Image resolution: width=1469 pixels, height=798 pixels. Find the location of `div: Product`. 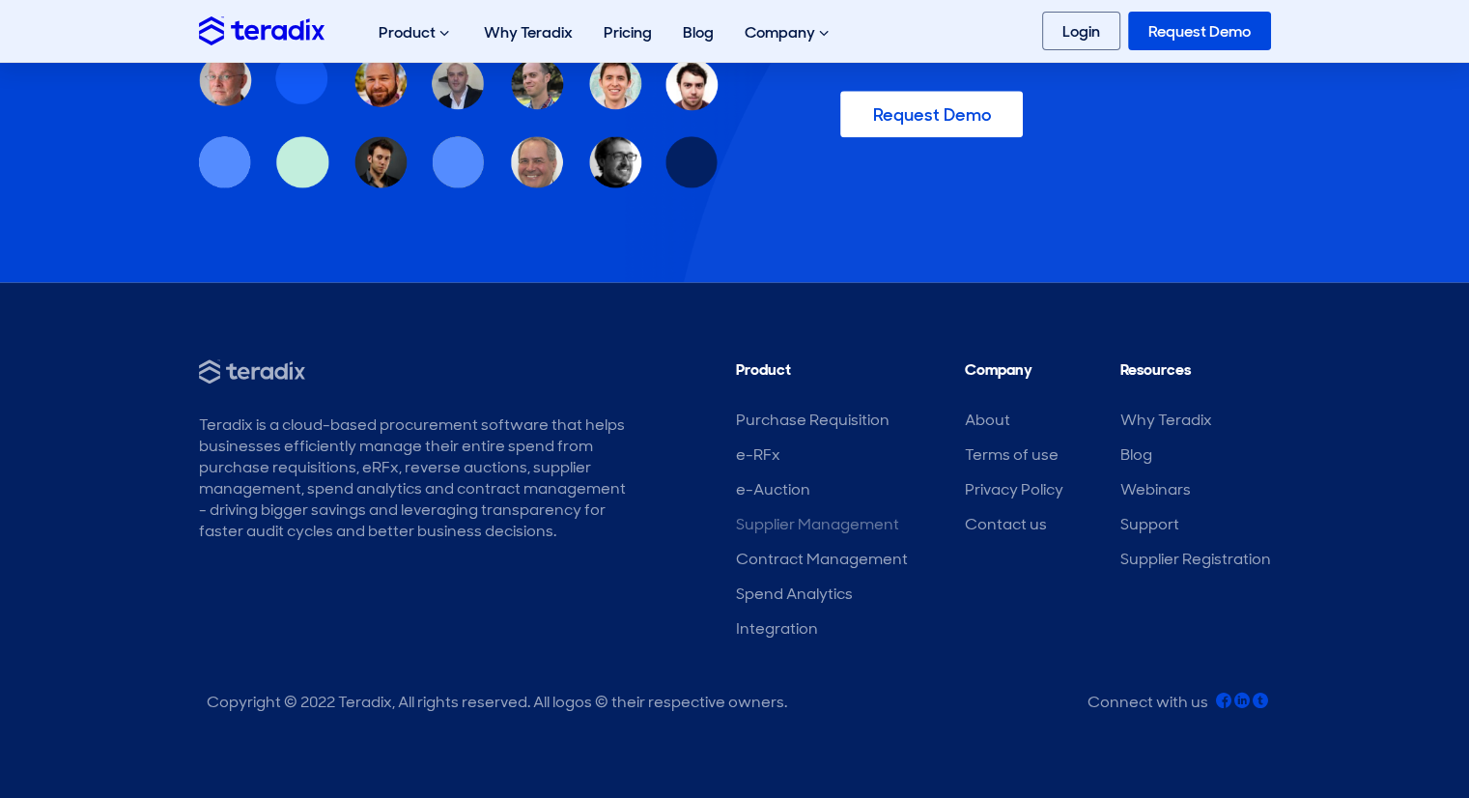

div: Product is located at coordinates (415, 33).